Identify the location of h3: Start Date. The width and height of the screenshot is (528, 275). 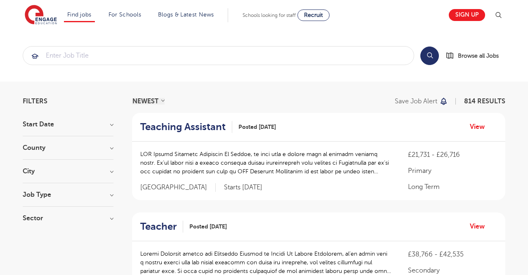
(68, 125).